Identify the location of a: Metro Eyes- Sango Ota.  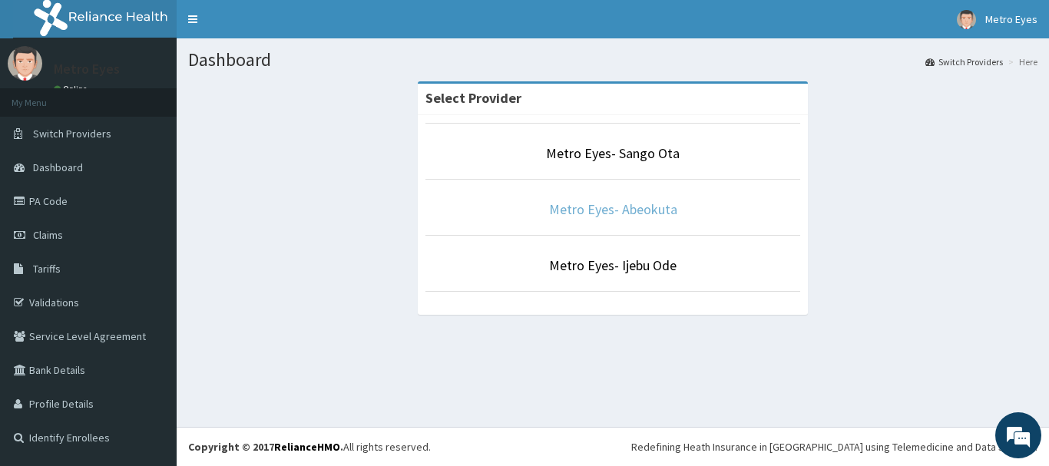
(613, 153).